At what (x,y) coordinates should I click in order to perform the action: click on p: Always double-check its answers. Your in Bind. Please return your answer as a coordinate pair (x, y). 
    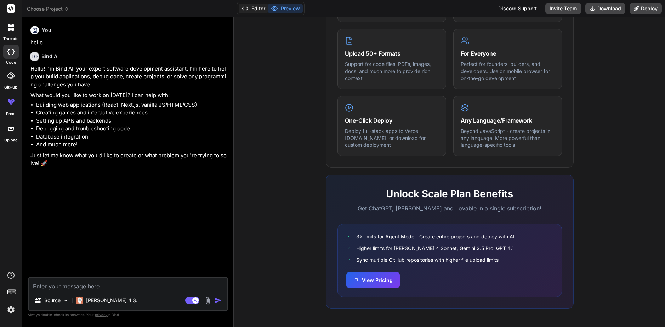
    Looking at the image, I should click on (128, 314).